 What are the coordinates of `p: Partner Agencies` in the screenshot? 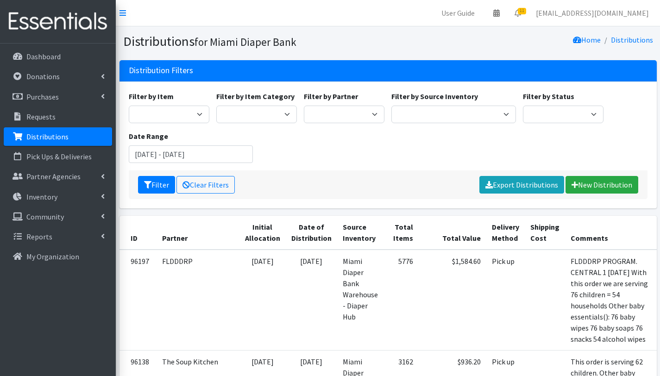 It's located at (53, 177).